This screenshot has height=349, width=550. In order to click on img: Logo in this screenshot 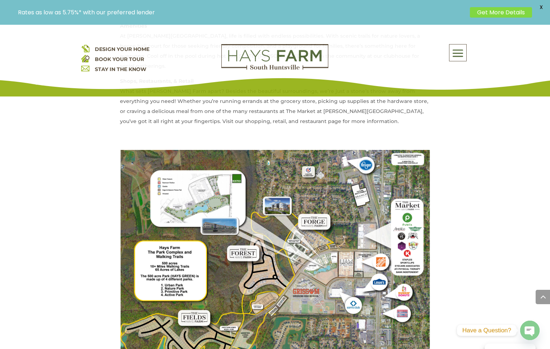, I will do `click(275, 57)`.